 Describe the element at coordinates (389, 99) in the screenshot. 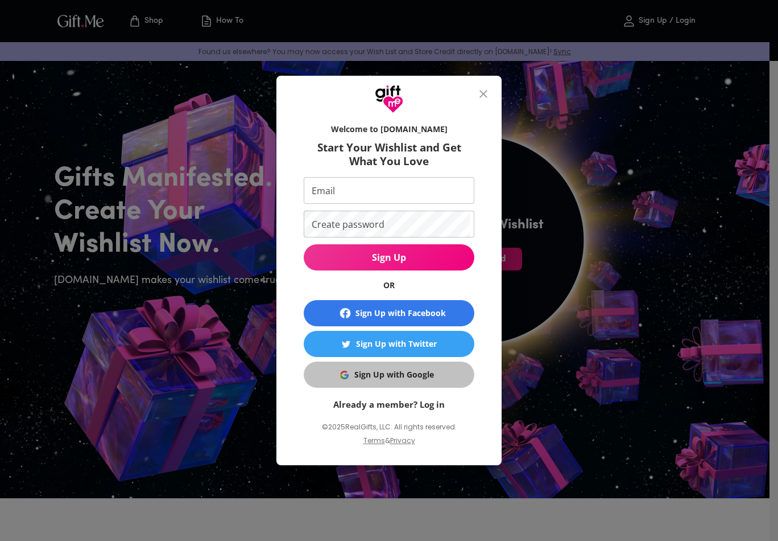

I see `img: GiftMe Logo` at that location.